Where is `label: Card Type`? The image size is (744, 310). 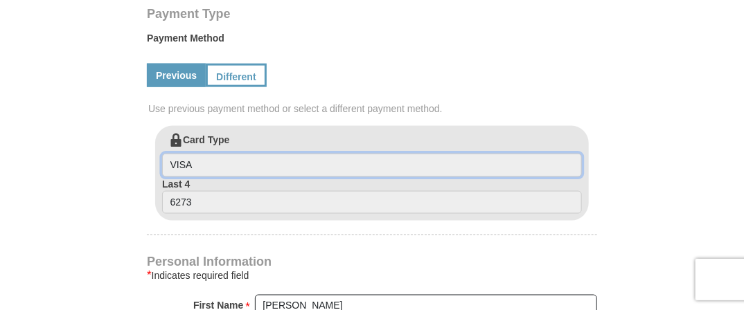
label: Card Type is located at coordinates (372, 155).